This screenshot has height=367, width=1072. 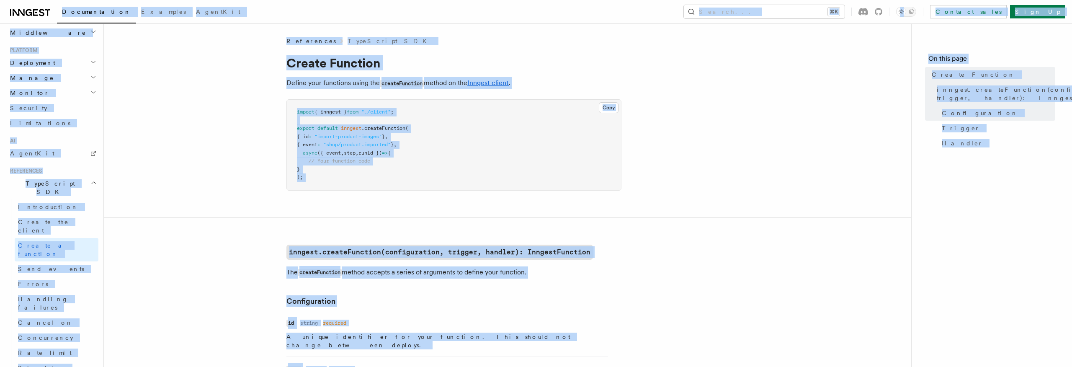 What do you see at coordinates (163, 12) in the screenshot?
I see `span: Examples` at bounding box center [163, 12].